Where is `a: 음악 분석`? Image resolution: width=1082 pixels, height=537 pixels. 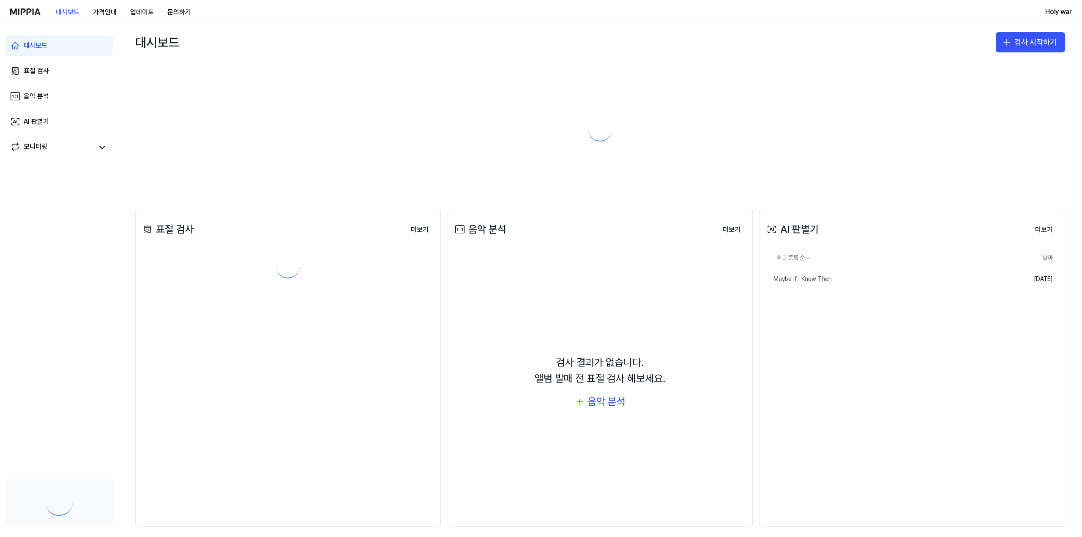
a: 음악 분석 is located at coordinates (59, 96).